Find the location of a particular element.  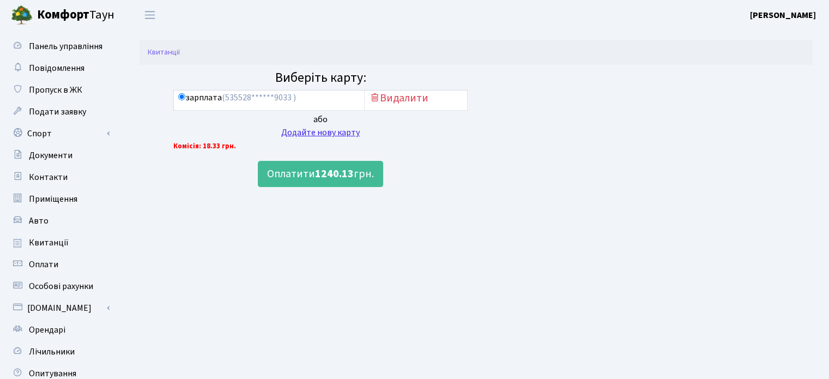

h5: Видалити is located at coordinates (416, 98).